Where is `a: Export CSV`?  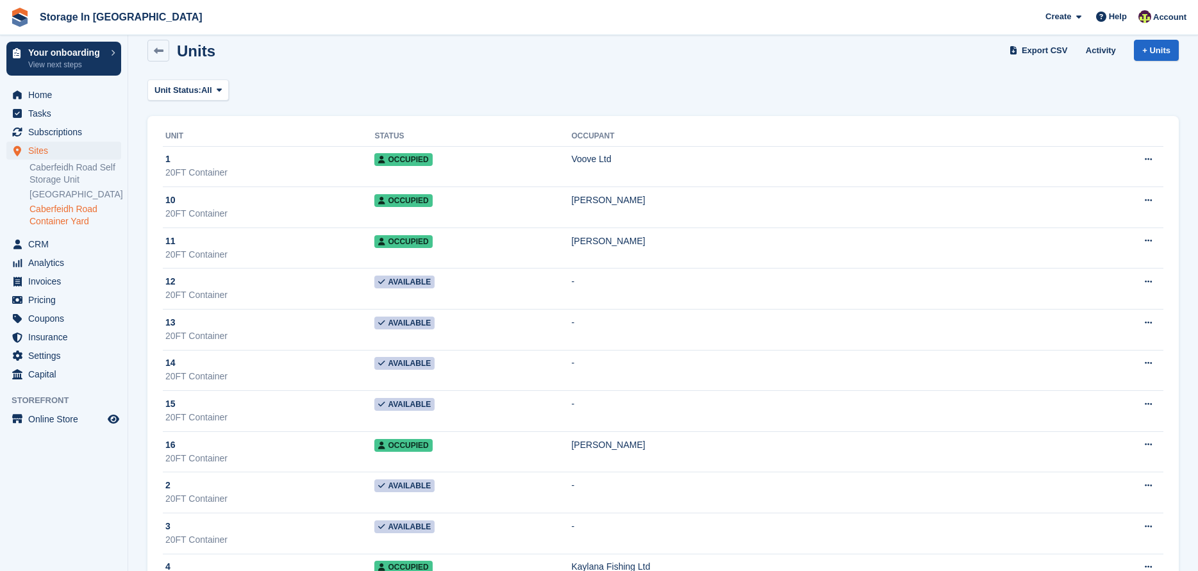 a: Export CSV is located at coordinates (1039, 50).